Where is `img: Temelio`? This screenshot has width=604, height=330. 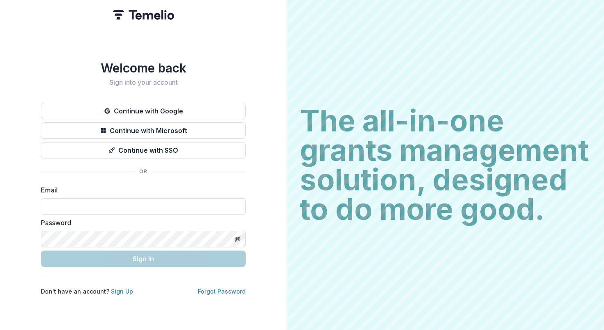
img: Temelio is located at coordinates (143, 15).